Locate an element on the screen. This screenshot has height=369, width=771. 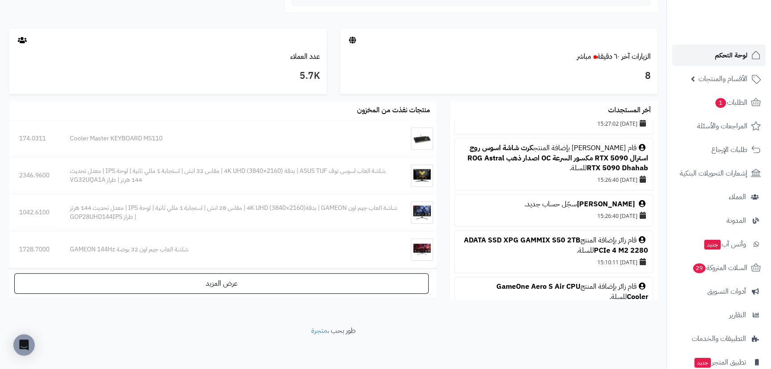
img: شاشة العاب جيم اون GAMEON | بدقة4K UHD (3840×2160) | مقاس 28 انش | استجابة 1 مللي ثانية | لوحة IP... is located at coordinates (422, 212).